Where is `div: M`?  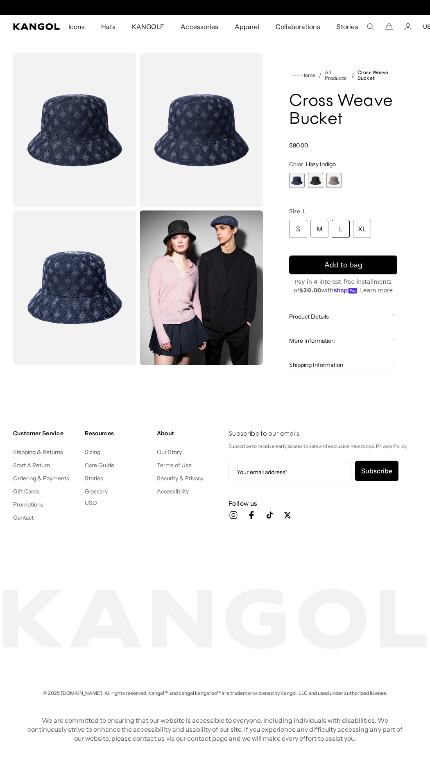 div: M is located at coordinates (319, 229).